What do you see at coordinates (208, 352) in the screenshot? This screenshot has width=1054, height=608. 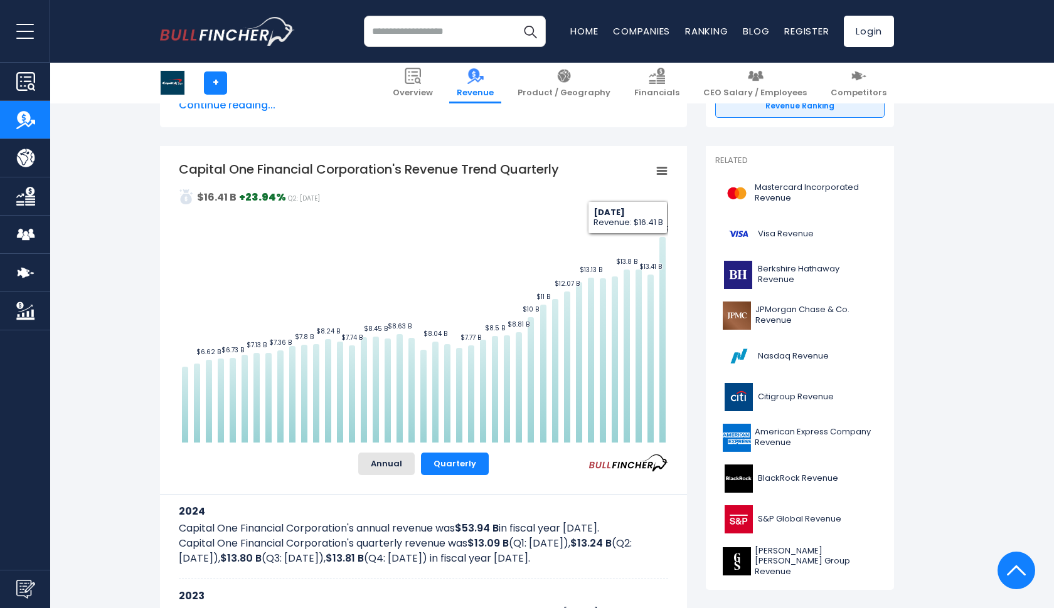 I see `text: $6.62 B` at bounding box center [208, 352].